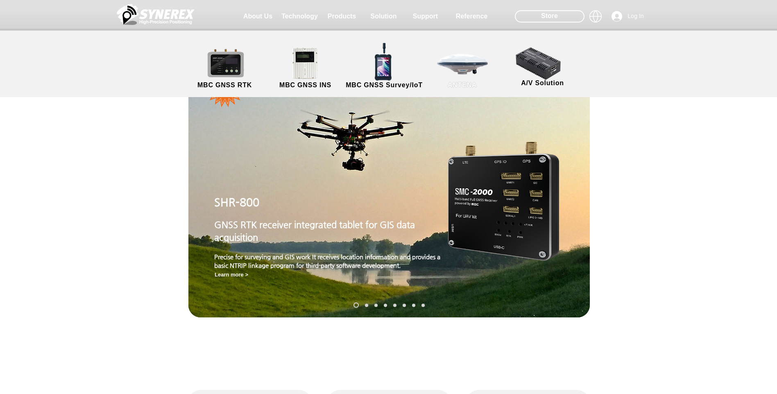  Describe the element at coordinates (258, 16) in the screenshot. I see `a: About Us` at that location.